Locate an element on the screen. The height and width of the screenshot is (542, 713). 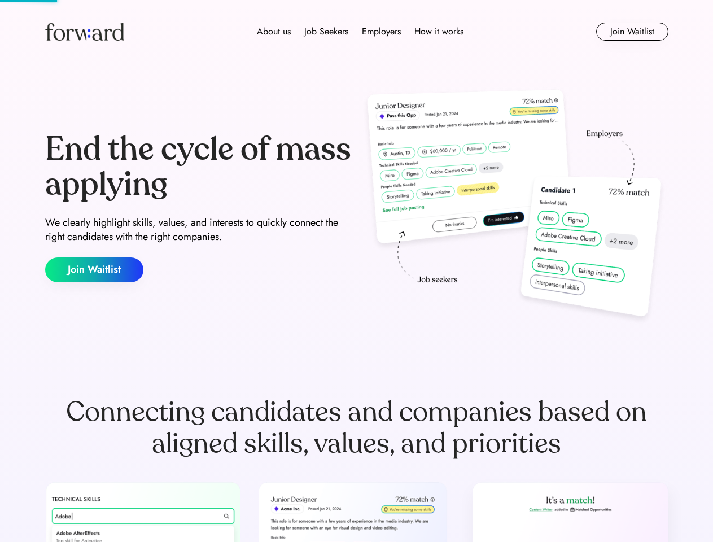
img: hero-image.png is located at coordinates (515, 207).